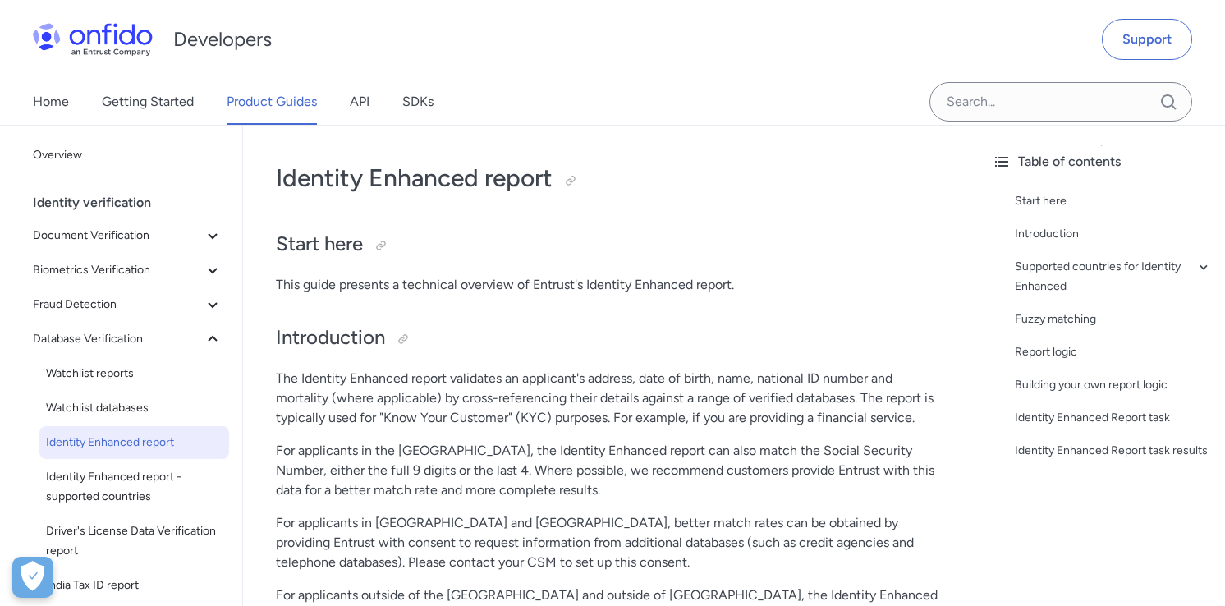 The width and height of the screenshot is (1225, 606). What do you see at coordinates (1113, 234) in the screenshot?
I see `div: Introduction` at bounding box center [1113, 234].